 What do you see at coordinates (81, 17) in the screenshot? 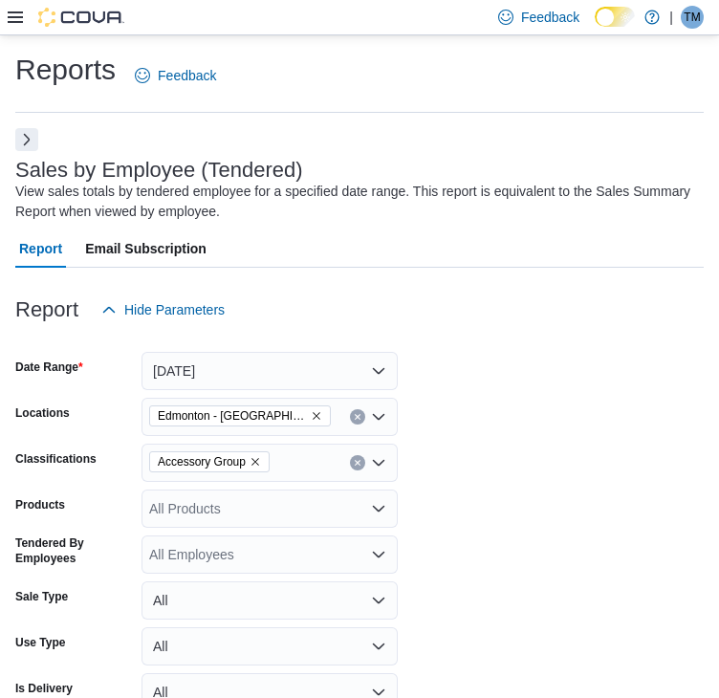
I see `img: Cova` at bounding box center [81, 17].